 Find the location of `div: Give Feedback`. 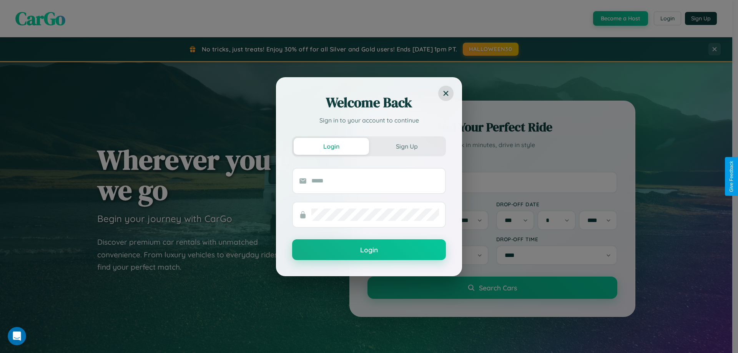

div: Give Feedback is located at coordinates (732, 176).